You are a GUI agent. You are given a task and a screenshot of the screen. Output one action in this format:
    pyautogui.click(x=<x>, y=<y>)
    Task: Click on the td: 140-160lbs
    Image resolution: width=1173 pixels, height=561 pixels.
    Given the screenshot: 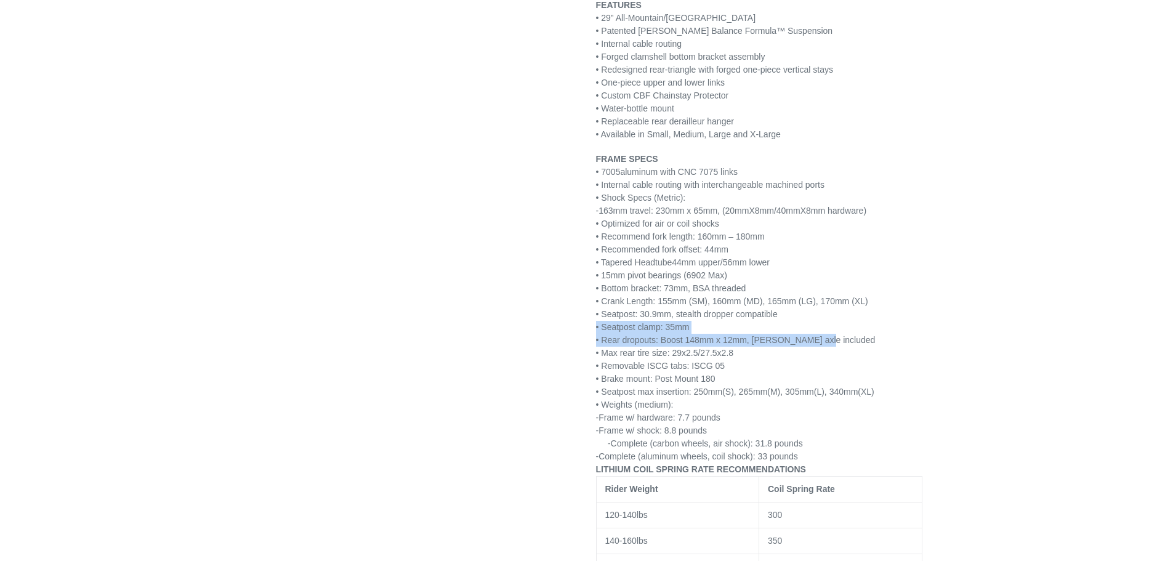 What is the action you would take?
    pyautogui.click(x=677, y=541)
    